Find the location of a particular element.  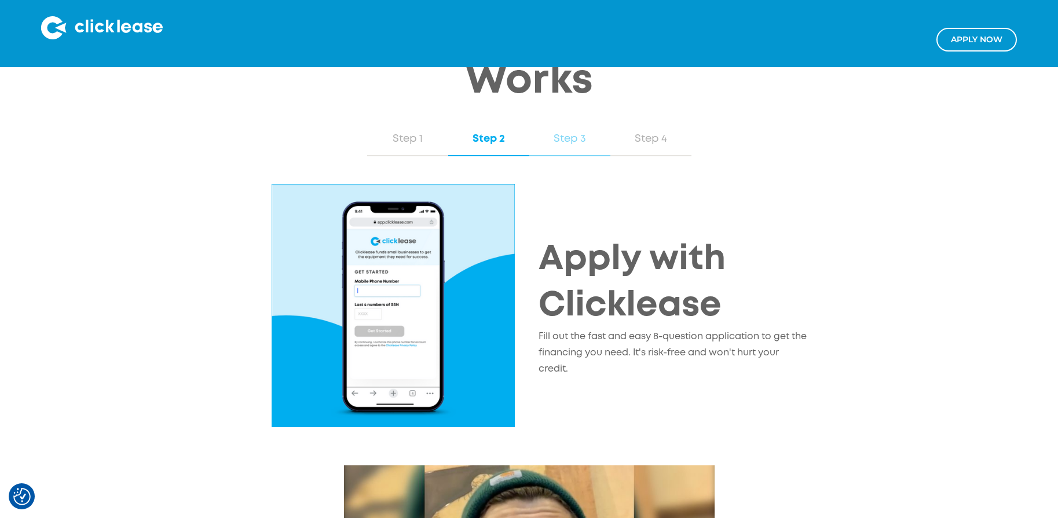

div: Step 1 is located at coordinates (408, 139).